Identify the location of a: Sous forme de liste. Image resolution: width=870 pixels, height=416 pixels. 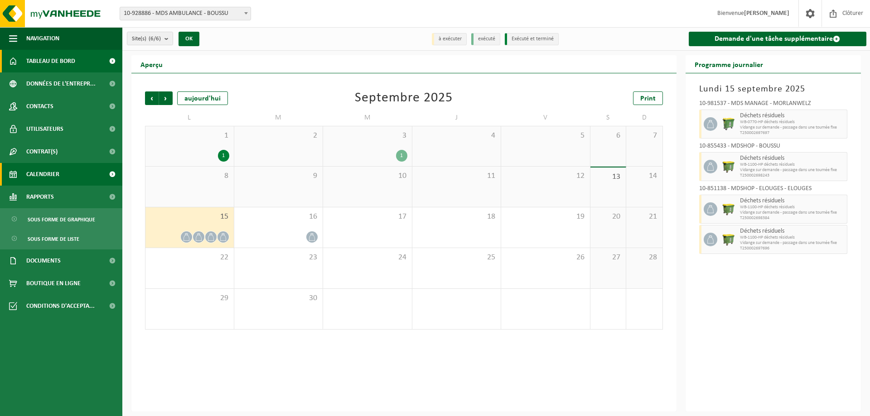
(61, 239).